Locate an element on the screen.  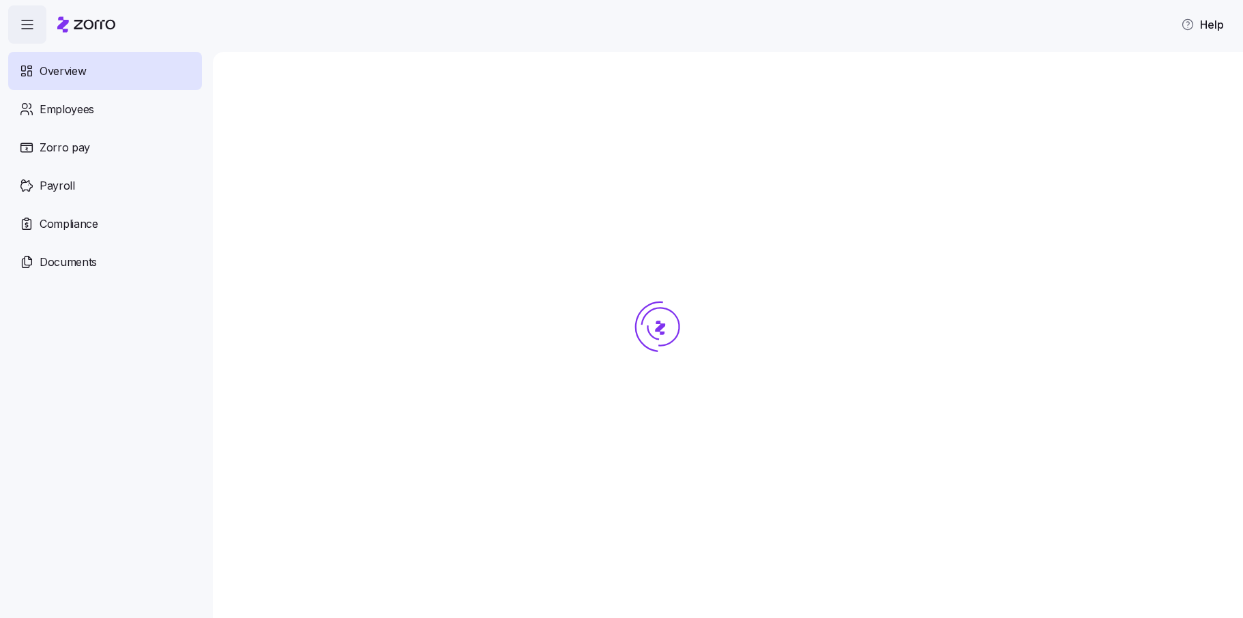
a: Documents is located at coordinates (105, 262).